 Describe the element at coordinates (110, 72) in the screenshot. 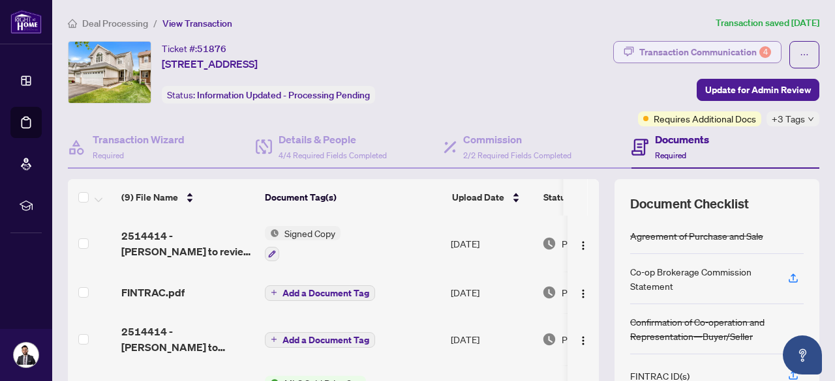

I see `img: IMG-X12328089_1.jpg` at that location.